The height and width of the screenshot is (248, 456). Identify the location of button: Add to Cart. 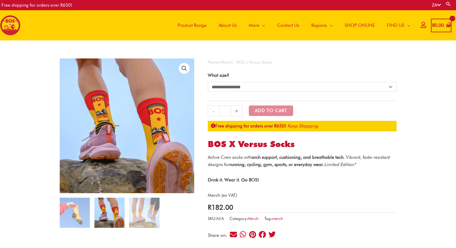
(271, 111).